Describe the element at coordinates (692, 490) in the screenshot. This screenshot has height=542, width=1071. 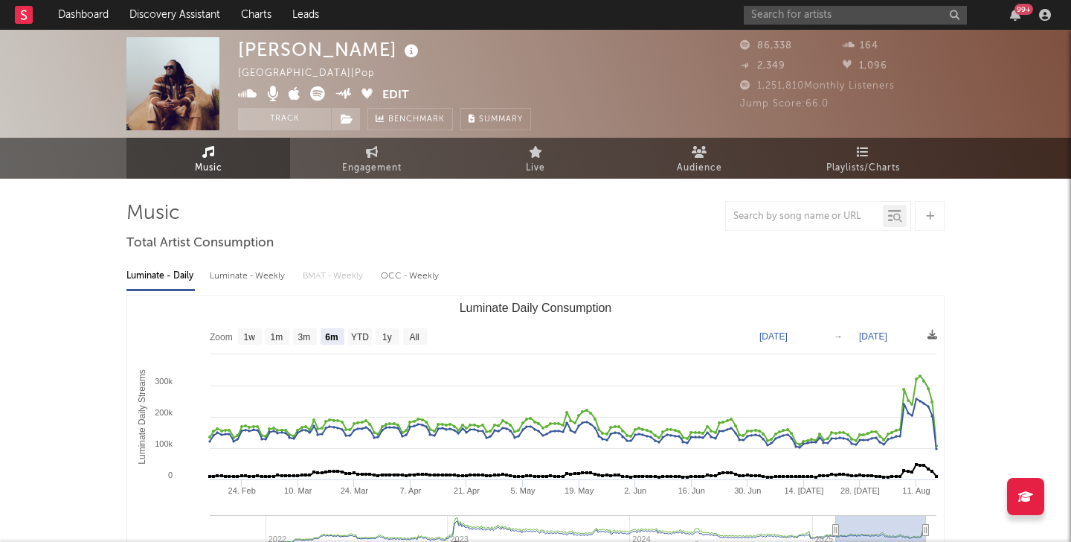
I see `text: 16. Jun` at that location.